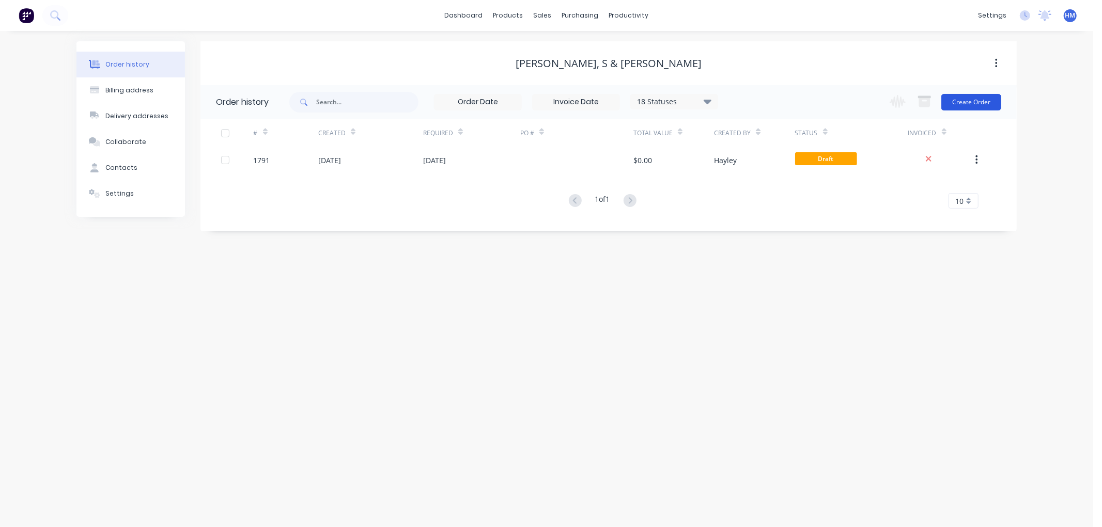 The image size is (1102, 527). What do you see at coordinates (129, 90) in the screenshot?
I see `div: Billing address` at bounding box center [129, 90].